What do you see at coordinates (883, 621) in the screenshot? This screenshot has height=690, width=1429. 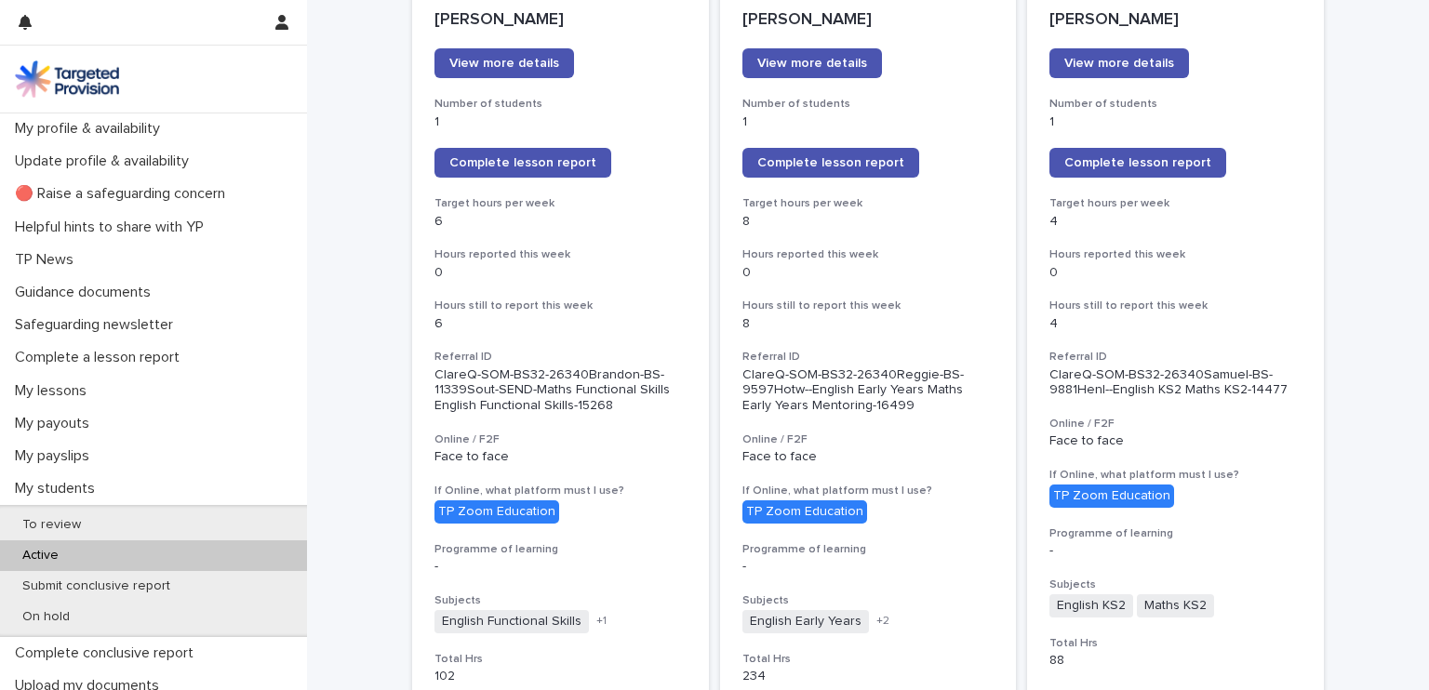 I see `span: + 2` at bounding box center [883, 621].